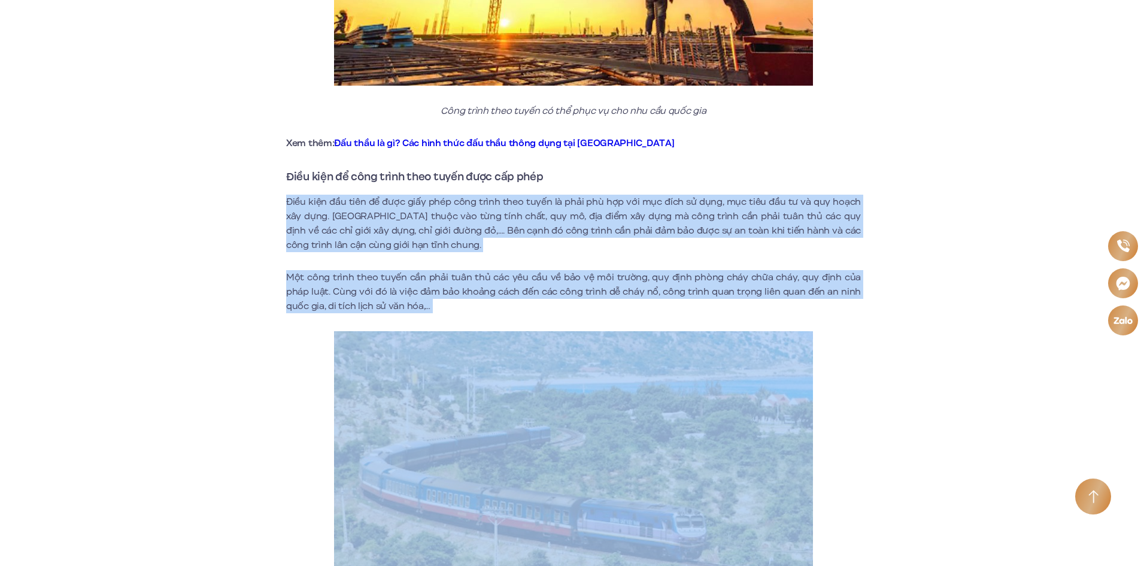 The height and width of the screenshot is (566, 1147). I want to click on strong: Điều kiện để công trình theo tuyến được cấp phép, so click(415, 177).